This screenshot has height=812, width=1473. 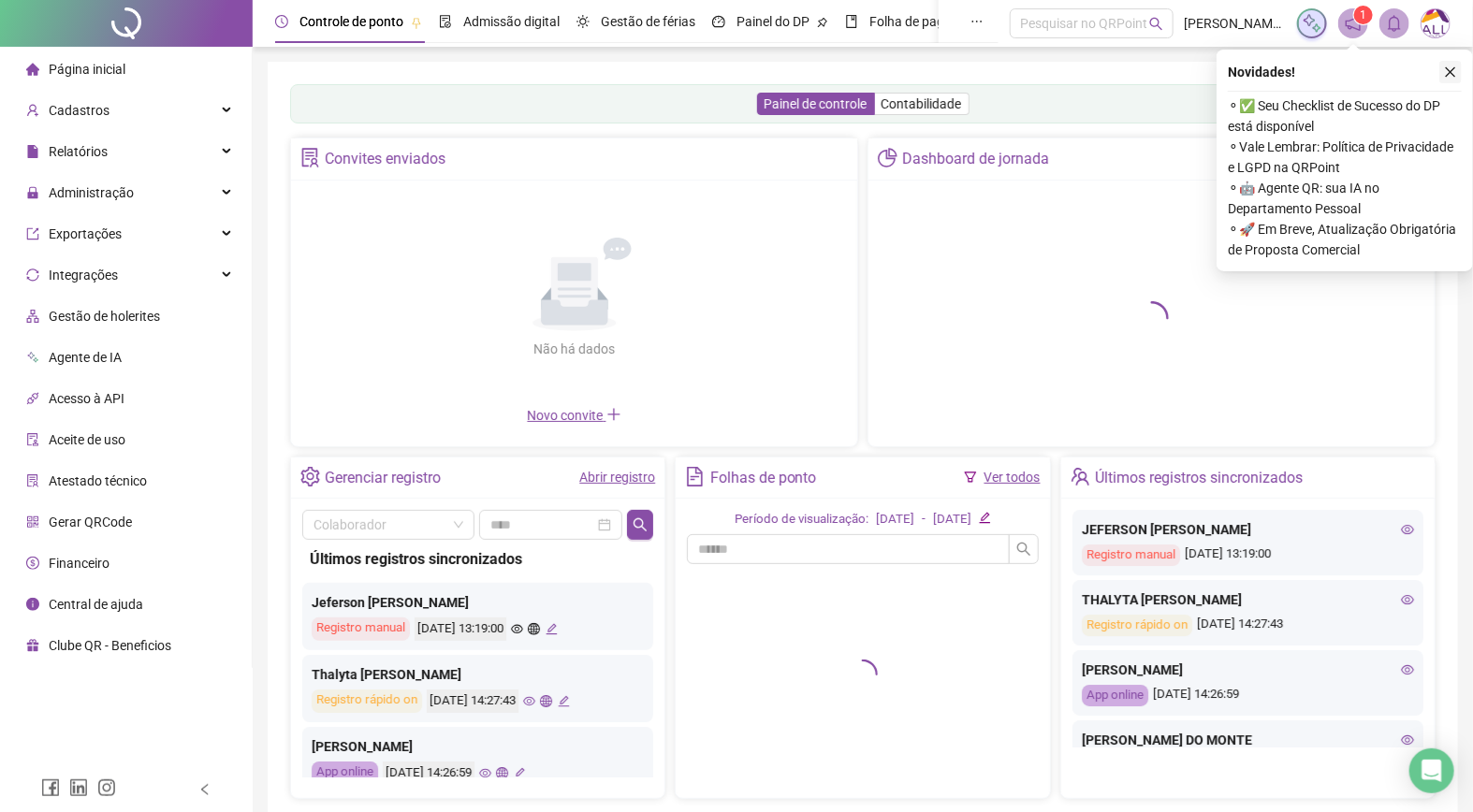 What do you see at coordinates (107, 787) in the screenshot?
I see `span: instagram` at bounding box center [107, 787].